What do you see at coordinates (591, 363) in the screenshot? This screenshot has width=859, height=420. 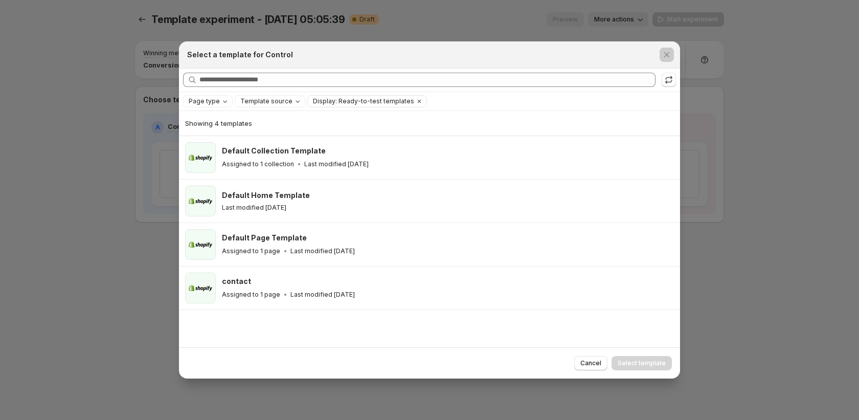 I see `span: Cancel` at bounding box center [591, 363].